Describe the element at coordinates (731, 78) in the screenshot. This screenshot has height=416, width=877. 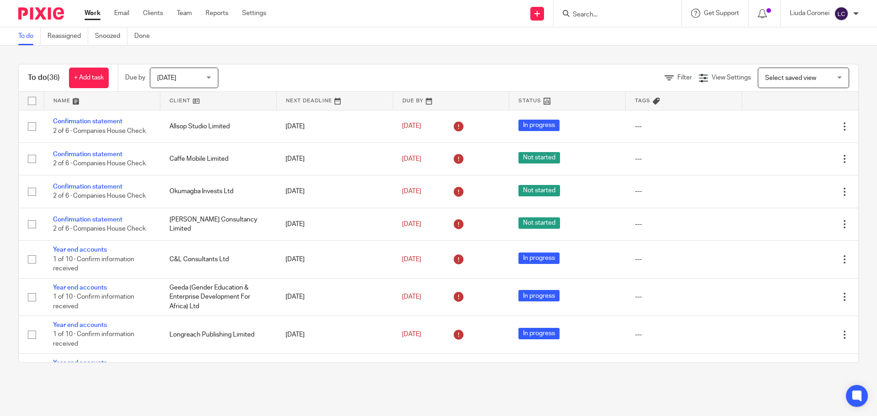
I see `span: View Settings` at that location.